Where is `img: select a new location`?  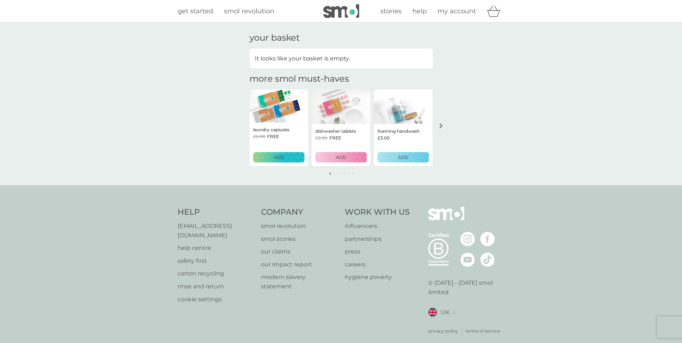 img: select a new location is located at coordinates (454, 312).